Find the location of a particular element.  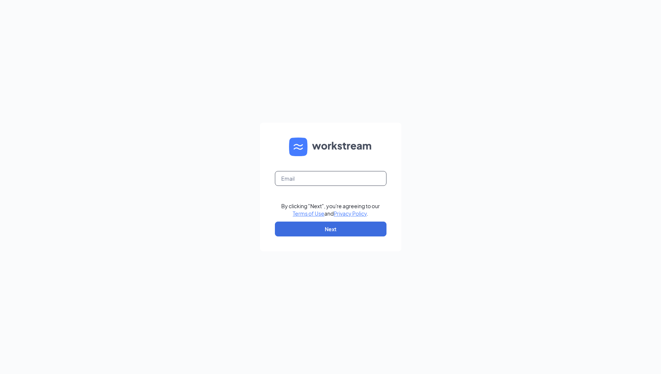

a: Terms of Use is located at coordinates (308, 214).